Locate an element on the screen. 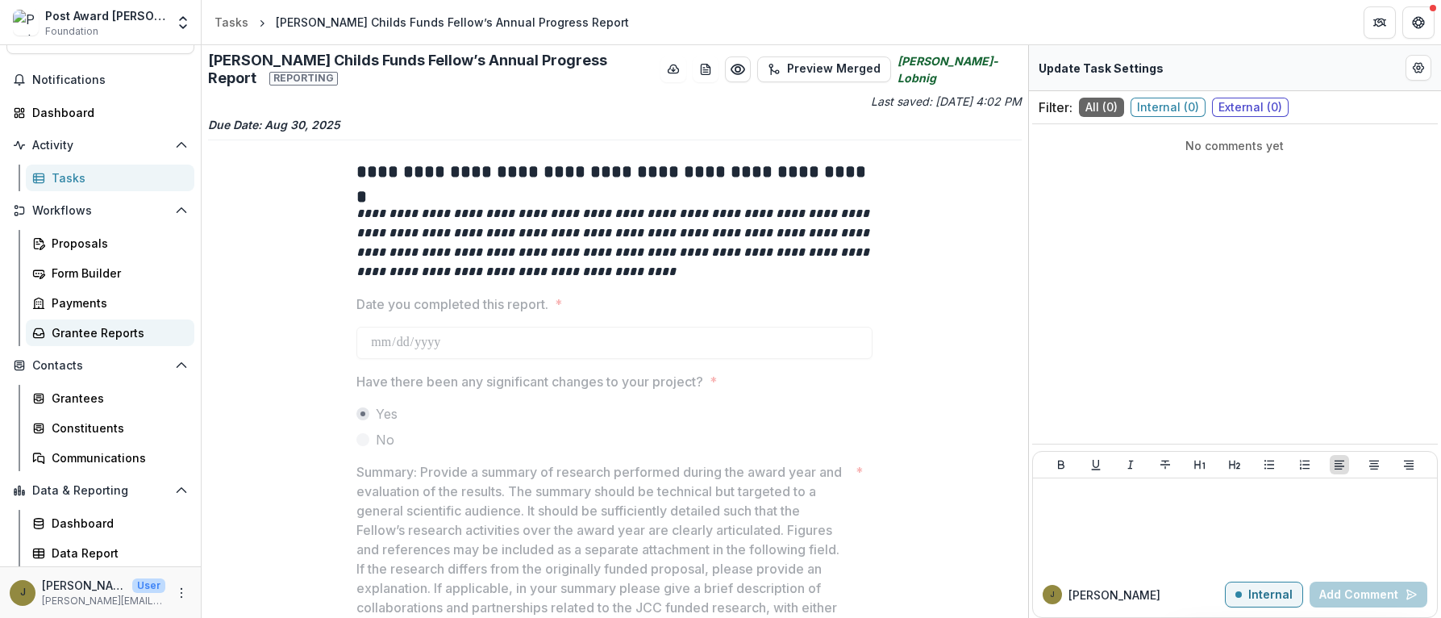  div: Payments is located at coordinates (116, 302).